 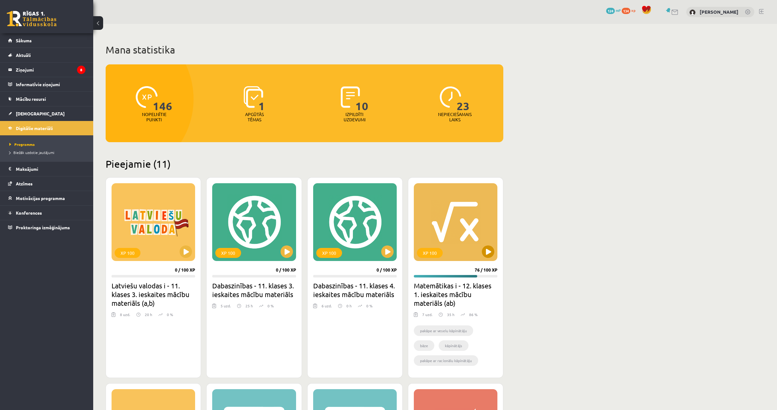 What do you see at coordinates (51, 169) in the screenshot?
I see `legend: Maksājumi` at bounding box center [51, 169].